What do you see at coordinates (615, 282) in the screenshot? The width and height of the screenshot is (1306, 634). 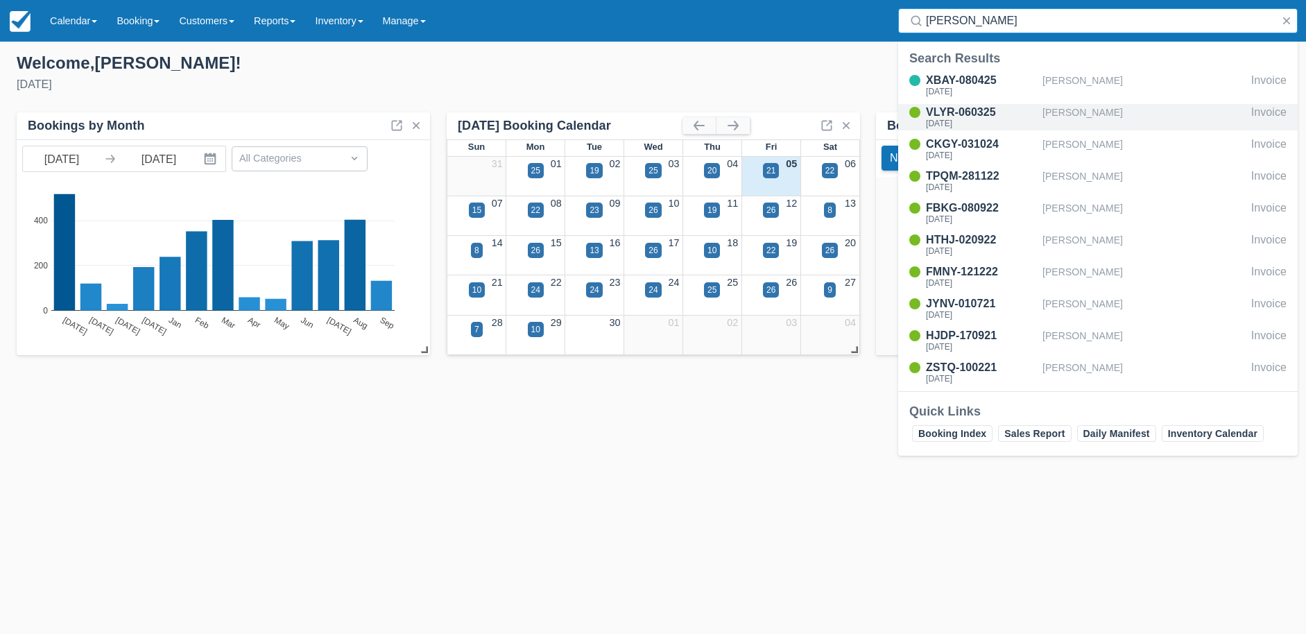 I see `a: 23` at bounding box center [615, 282].